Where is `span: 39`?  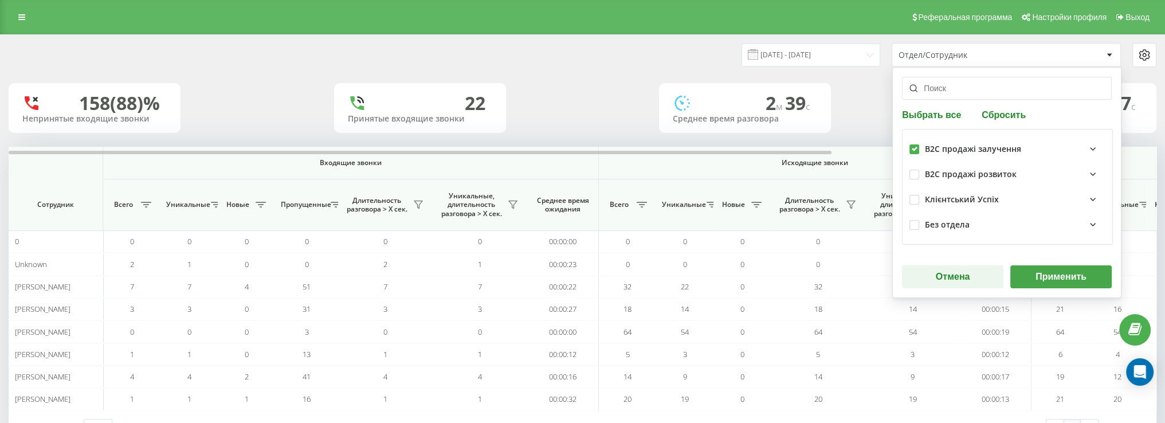
span: 39 is located at coordinates (798, 103).